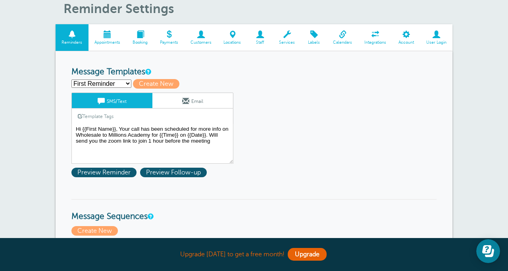  I want to click on a: Customers, so click(201, 37).